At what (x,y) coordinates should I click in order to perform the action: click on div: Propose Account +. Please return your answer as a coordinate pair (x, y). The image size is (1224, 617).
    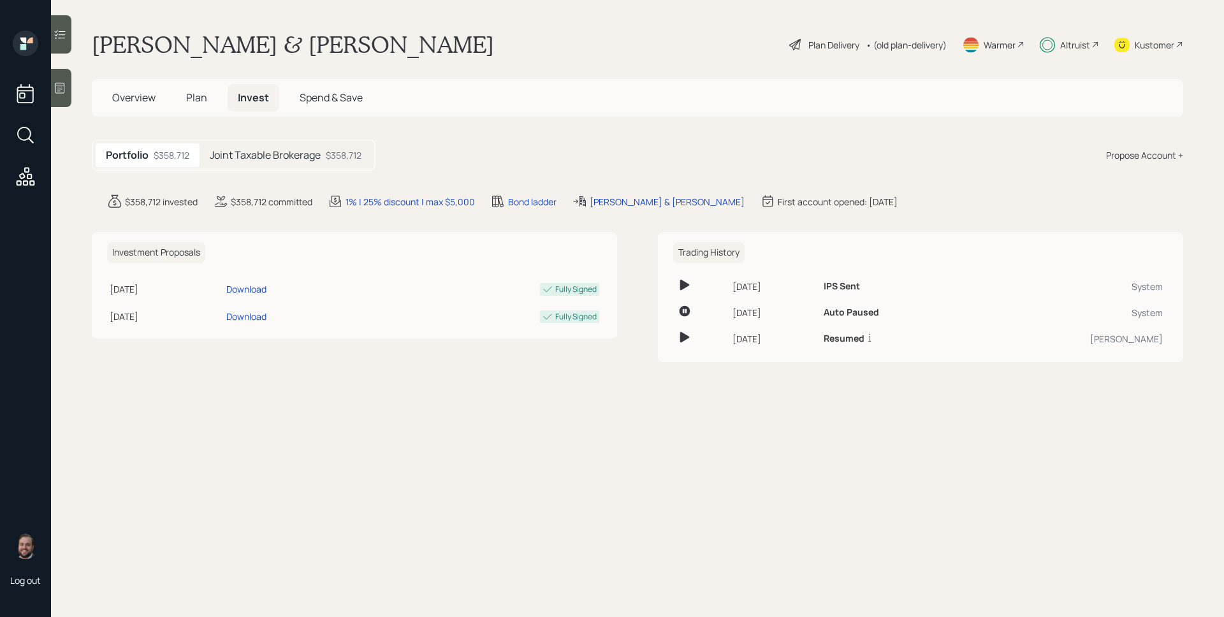
    Looking at the image, I should click on (1145, 155).